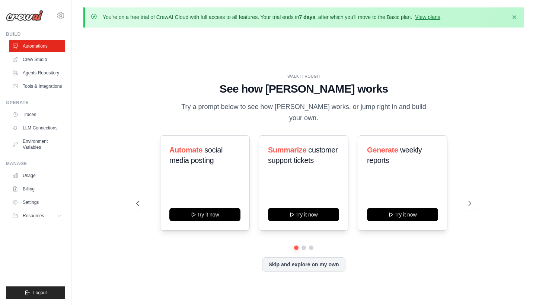  What do you see at coordinates (37, 86) in the screenshot?
I see `a: Tools & Integrations` at bounding box center [37, 86].